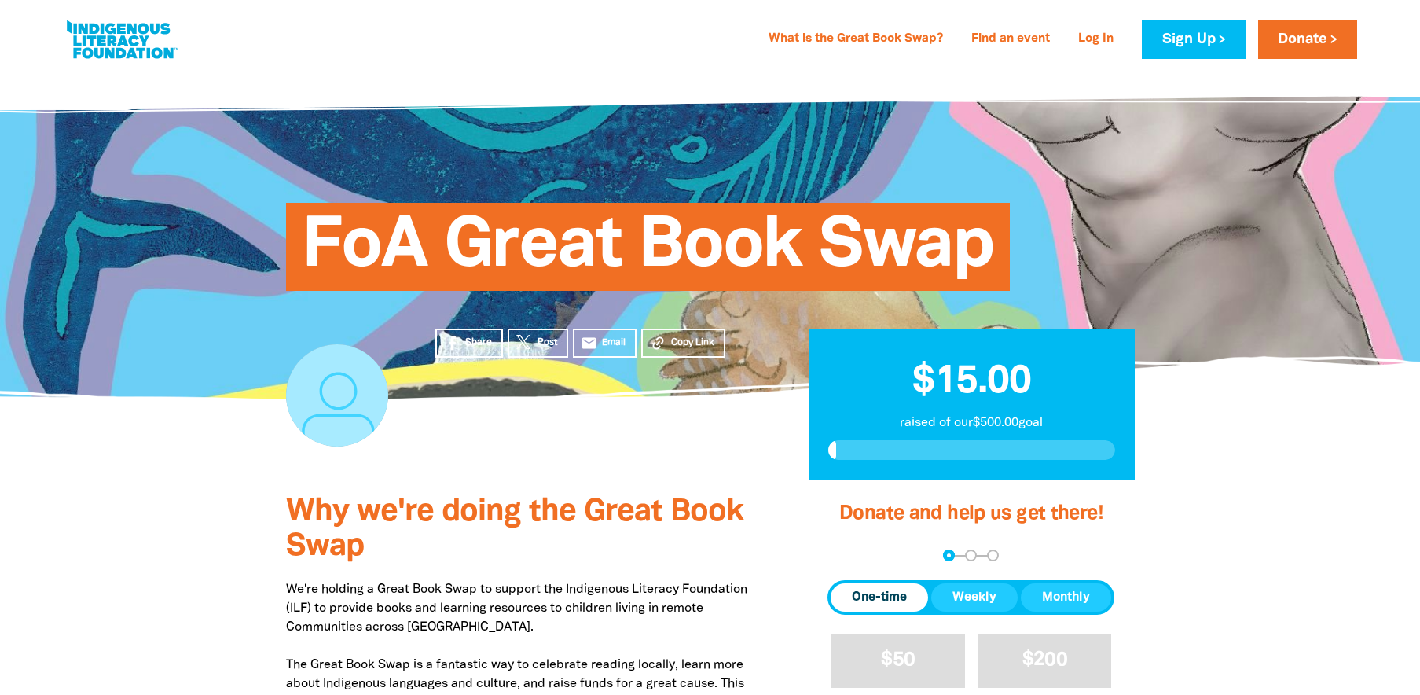 The width and height of the screenshot is (1420, 695). Describe the element at coordinates (971, 382) in the screenshot. I see `span: $15.00` at that location.